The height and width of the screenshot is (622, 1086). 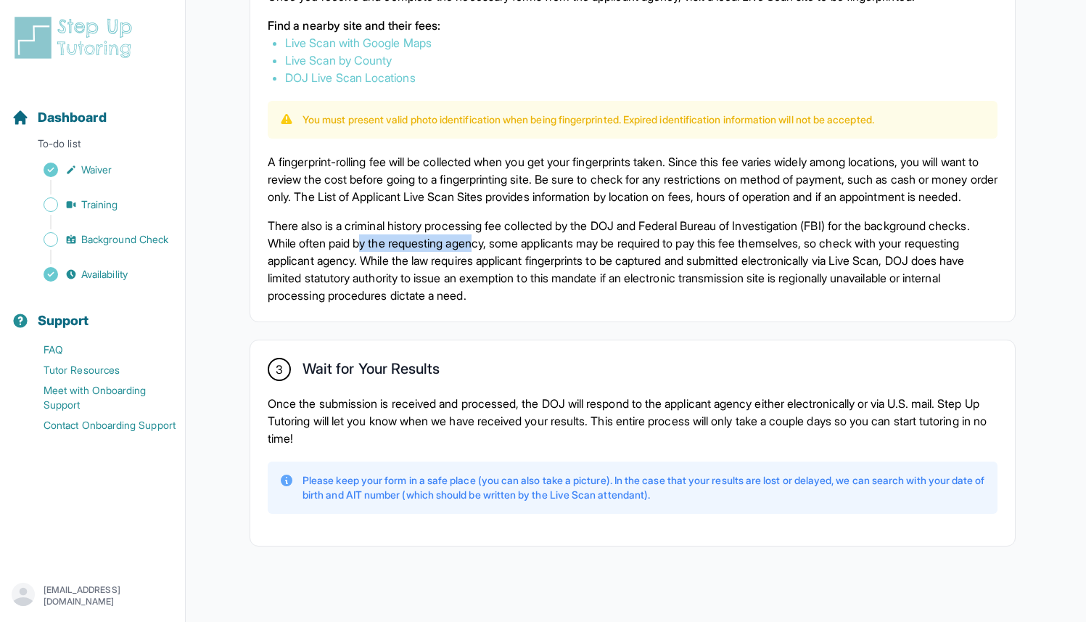 I want to click on a: Training, so click(x=98, y=205).